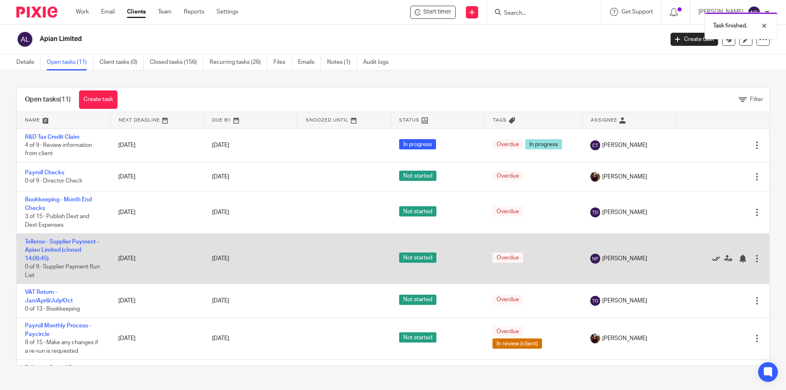 This screenshot has width=786, height=390. I want to click on a: Work, so click(82, 12).